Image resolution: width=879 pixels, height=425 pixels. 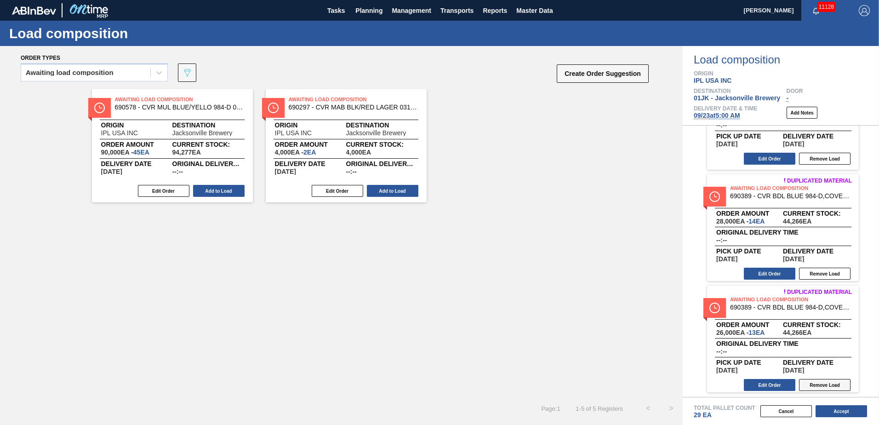 I want to click on span: Planning, so click(x=369, y=11).